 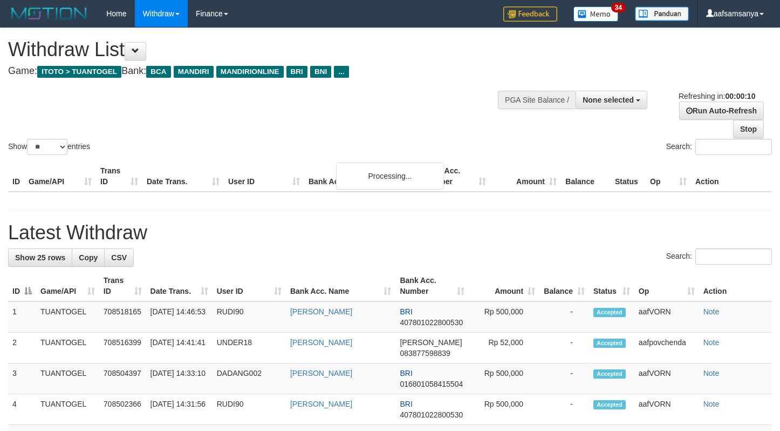 I want to click on div: PGA Site Balance /, so click(x=537, y=100).